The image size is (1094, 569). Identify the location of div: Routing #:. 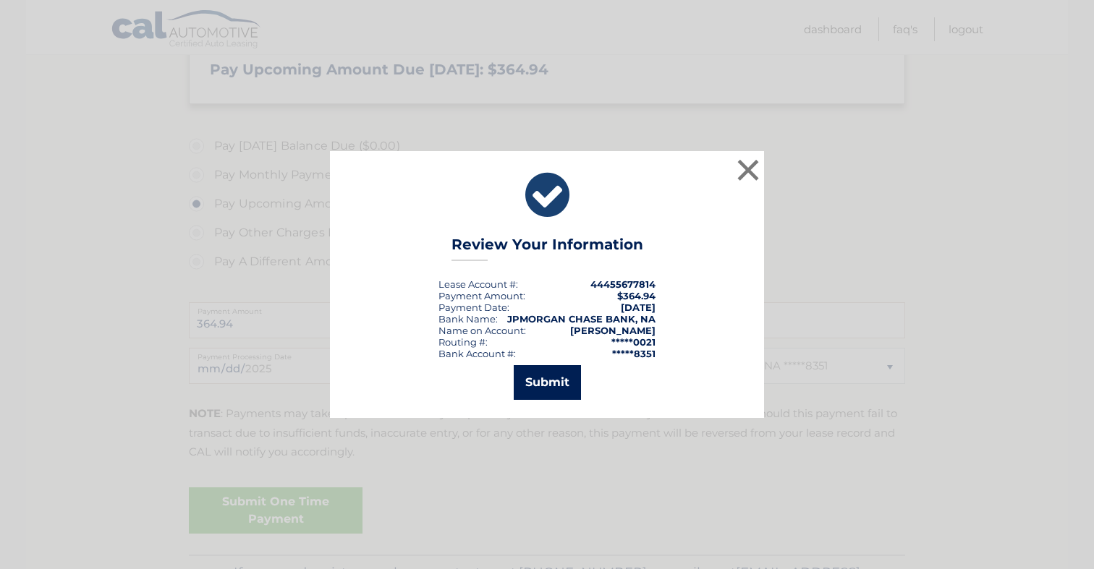
(463, 342).